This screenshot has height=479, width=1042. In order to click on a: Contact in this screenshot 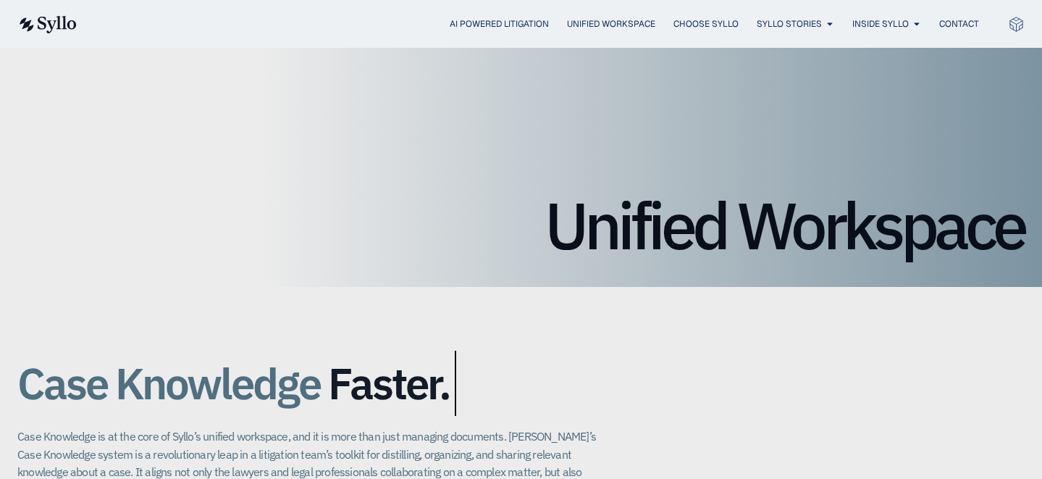, I will do `click(959, 24)`.